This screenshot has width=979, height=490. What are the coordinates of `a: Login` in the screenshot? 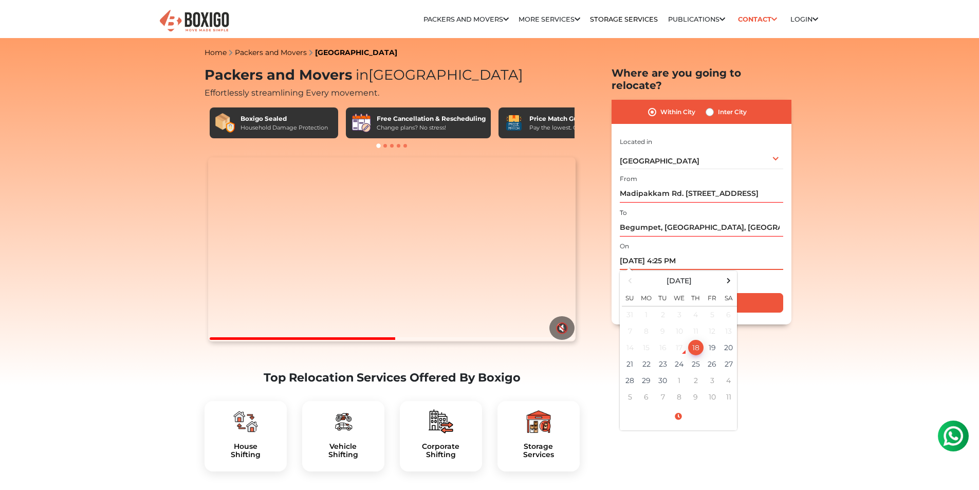 It's located at (804, 19).